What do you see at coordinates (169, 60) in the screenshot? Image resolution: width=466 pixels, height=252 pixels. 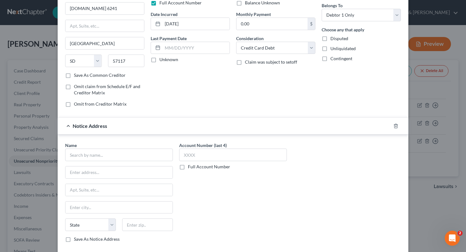 I see `label: Unknown` at bounding box center [169, 60].